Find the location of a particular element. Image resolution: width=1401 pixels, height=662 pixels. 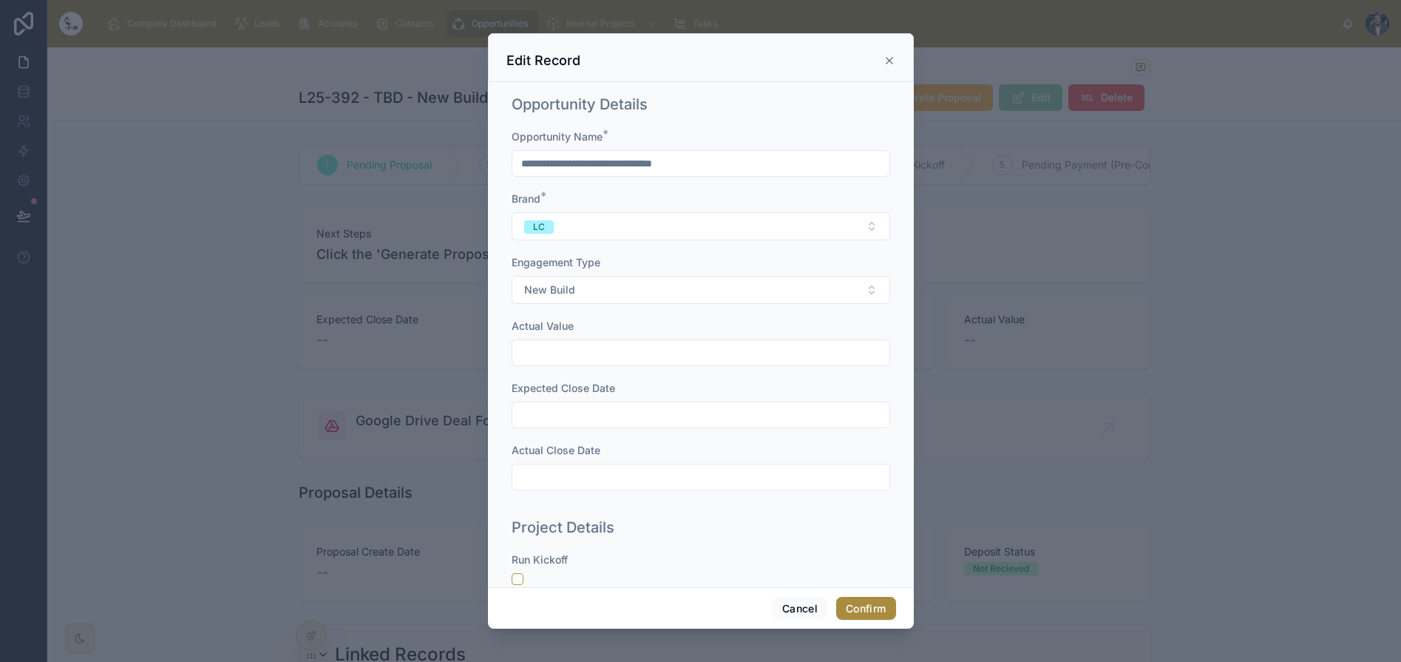

span: Brand is located at coordinates (526, 198).